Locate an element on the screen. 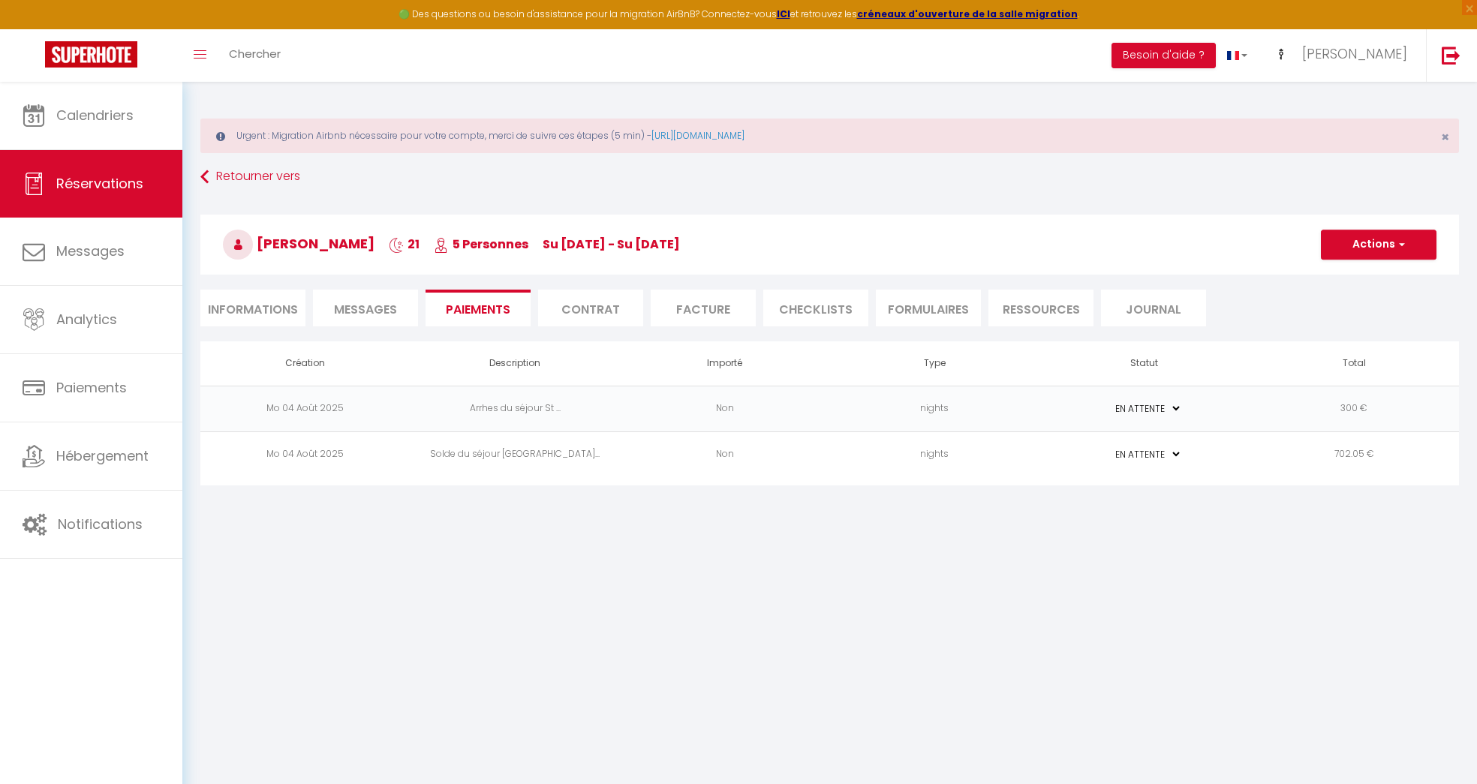 Image resolution: width=1477 pixels, height=784 pixels. td: 300 € is located at coordinates (1355, 408).